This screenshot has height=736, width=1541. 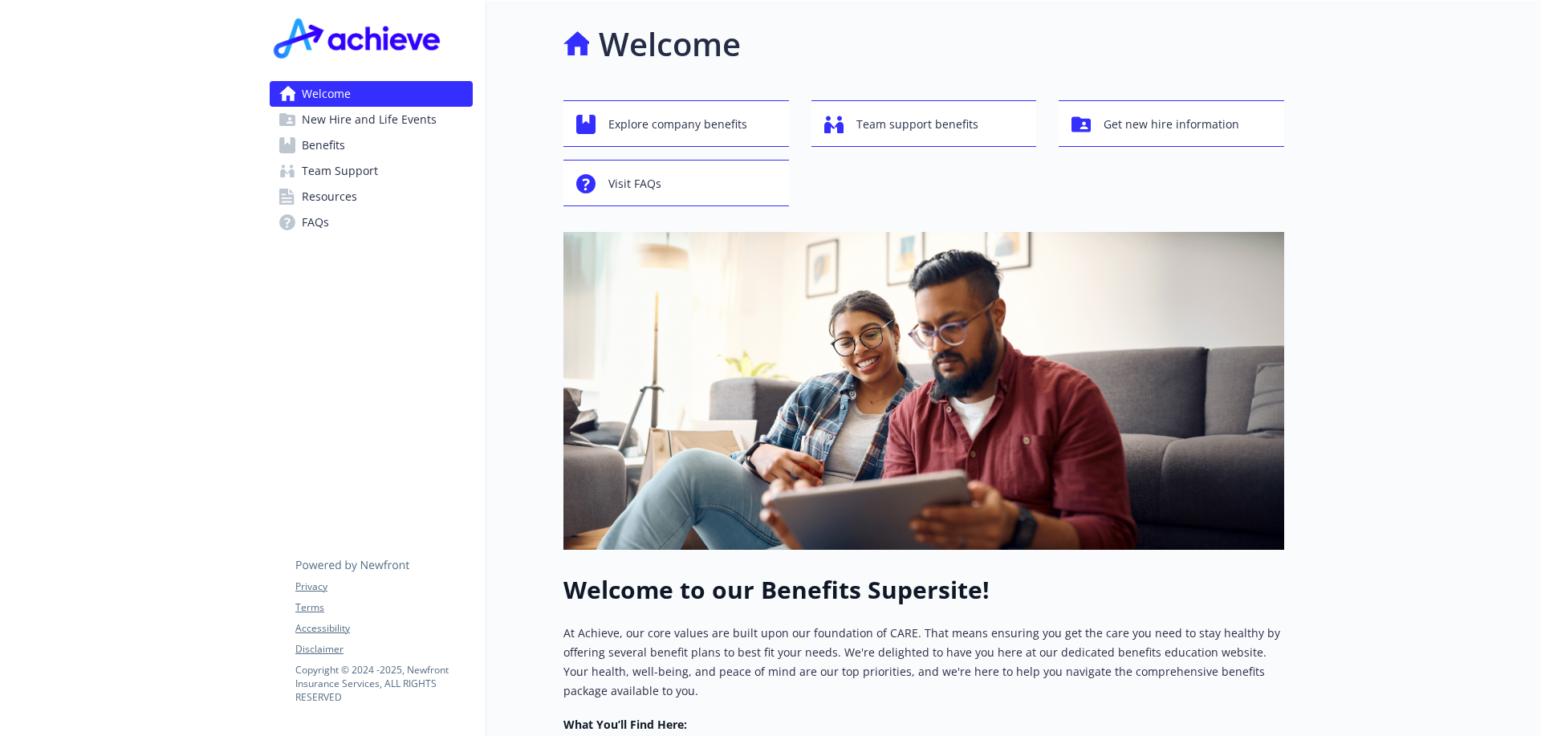 I want to click on span: Explore company benefits, so click(x=677, y=124).